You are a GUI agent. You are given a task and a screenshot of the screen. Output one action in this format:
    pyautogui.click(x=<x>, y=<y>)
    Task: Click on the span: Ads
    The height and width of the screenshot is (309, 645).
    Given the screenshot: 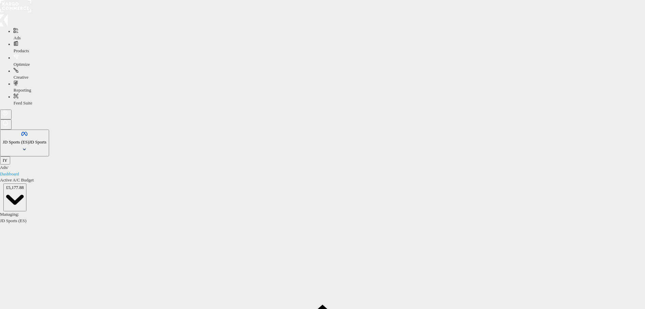 What is the action you would take?
    pyautogui.click(x=17, y=38)
    